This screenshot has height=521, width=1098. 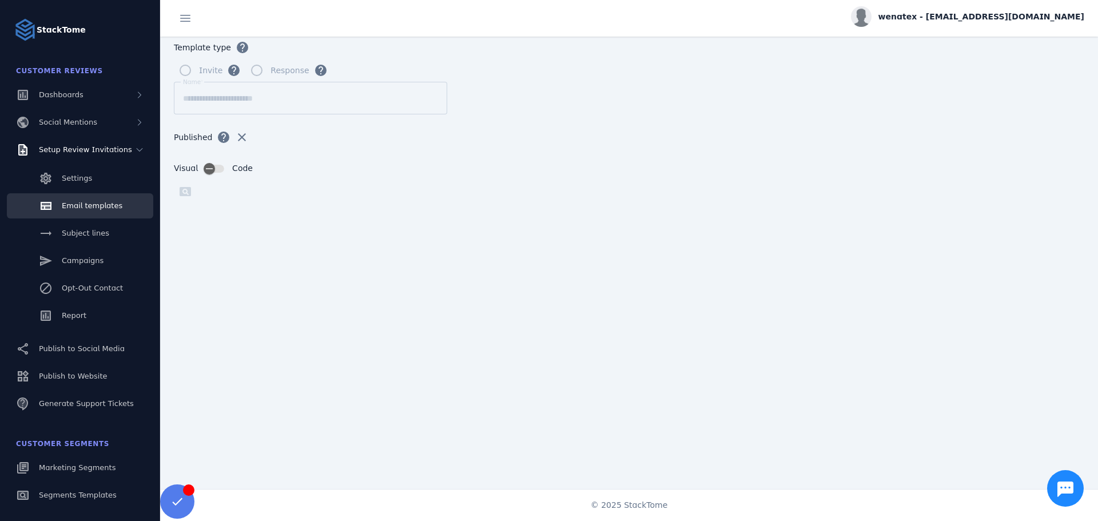 I want to click on button: Published, so click(x=224, y=137).